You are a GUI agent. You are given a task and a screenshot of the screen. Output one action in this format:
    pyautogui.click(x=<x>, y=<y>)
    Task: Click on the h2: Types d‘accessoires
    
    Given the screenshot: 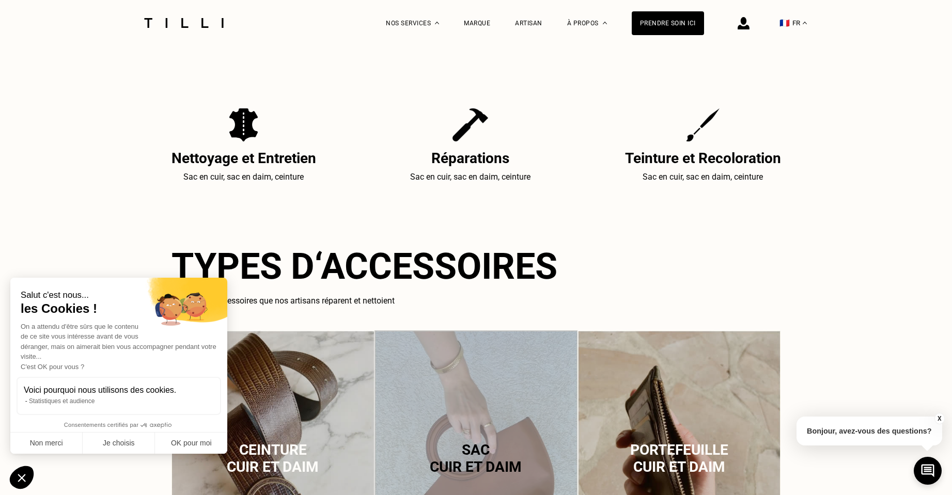 What is the action you would take?
    pyautogui.click(x=476, y=266)
    